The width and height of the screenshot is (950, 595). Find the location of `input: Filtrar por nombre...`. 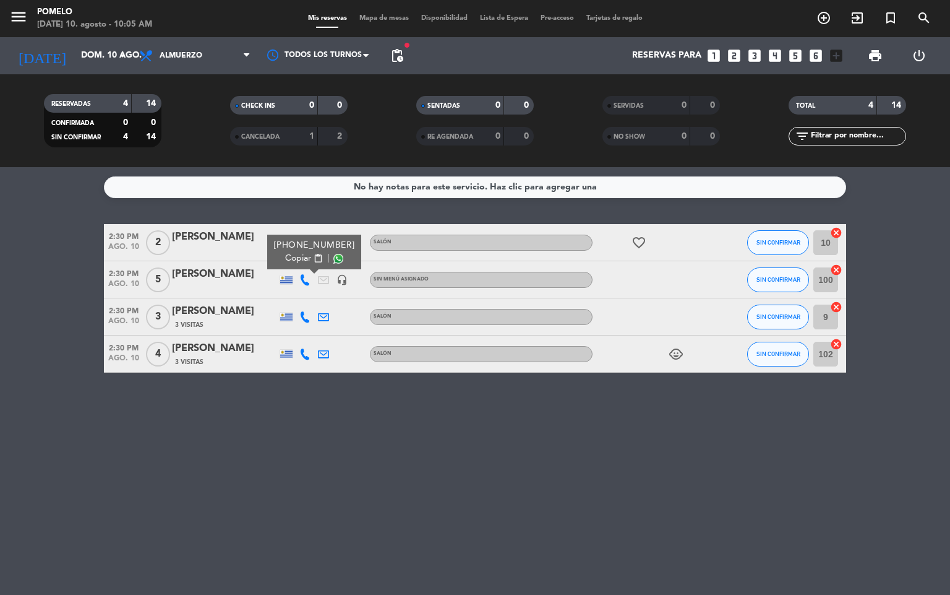

input: Filtrar por nombre... is located at coordinates (858, 136).